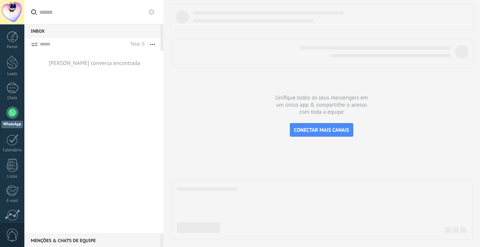  I want to click on div: Painel, so click(12, 47).